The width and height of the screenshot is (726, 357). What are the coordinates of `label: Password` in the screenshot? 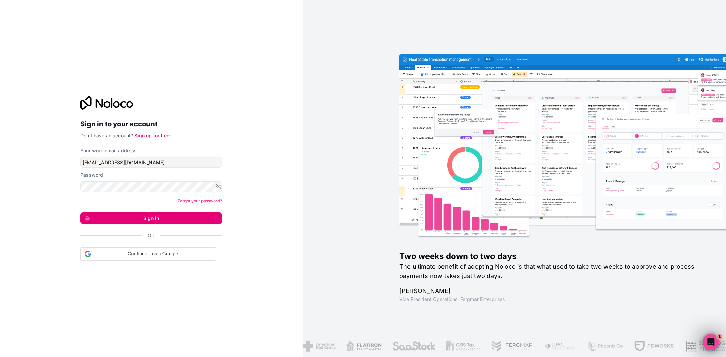 It's located at (92, 175).